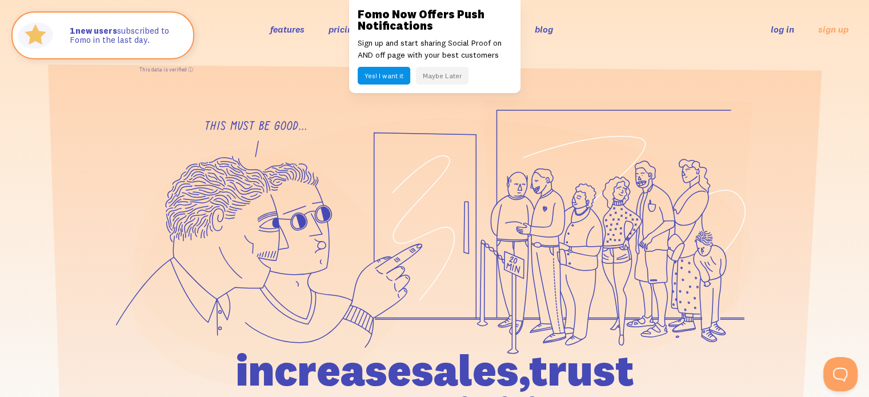  Describe the element at coordinates (782, 29) in the screenshot. I see `a: log in` at that location.